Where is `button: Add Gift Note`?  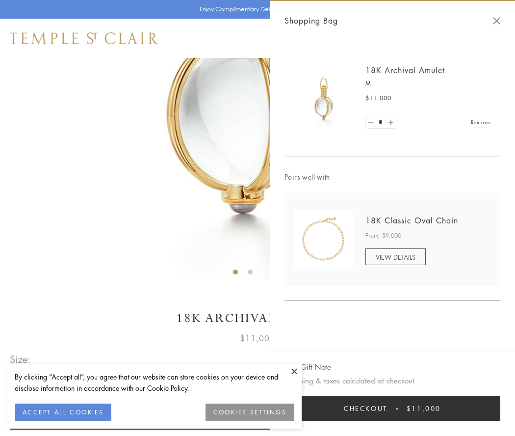 button: Add Gift Note is located at coordinates (308, 366).